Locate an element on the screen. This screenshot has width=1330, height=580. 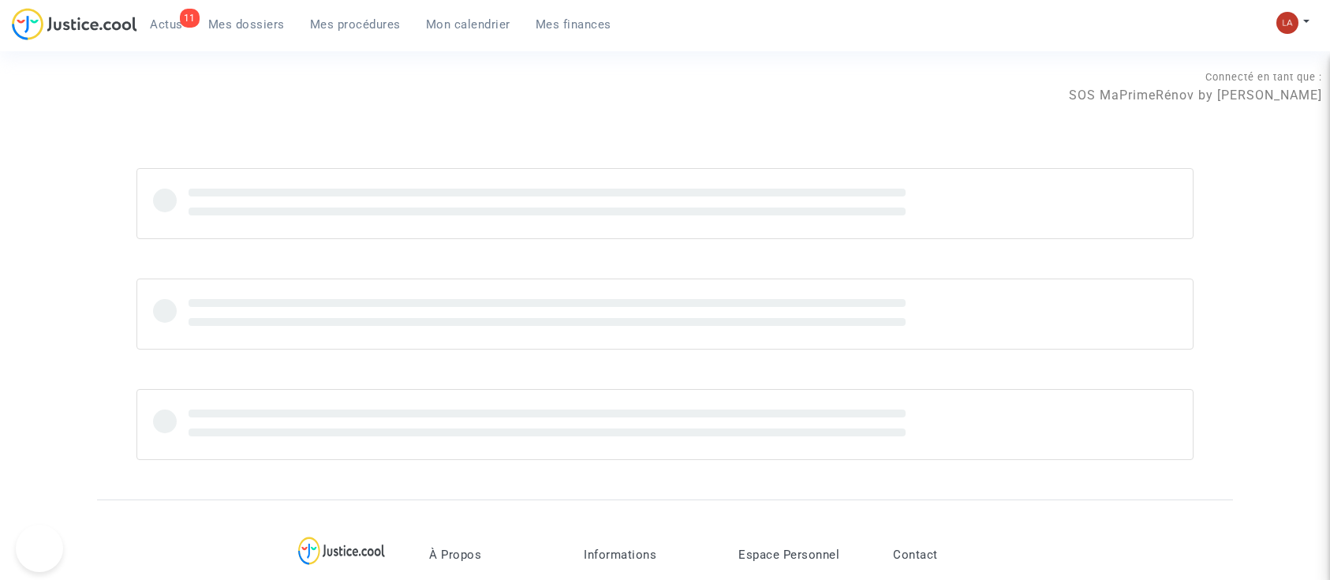
span: Mes procédures is located at coordinates (355, 24).